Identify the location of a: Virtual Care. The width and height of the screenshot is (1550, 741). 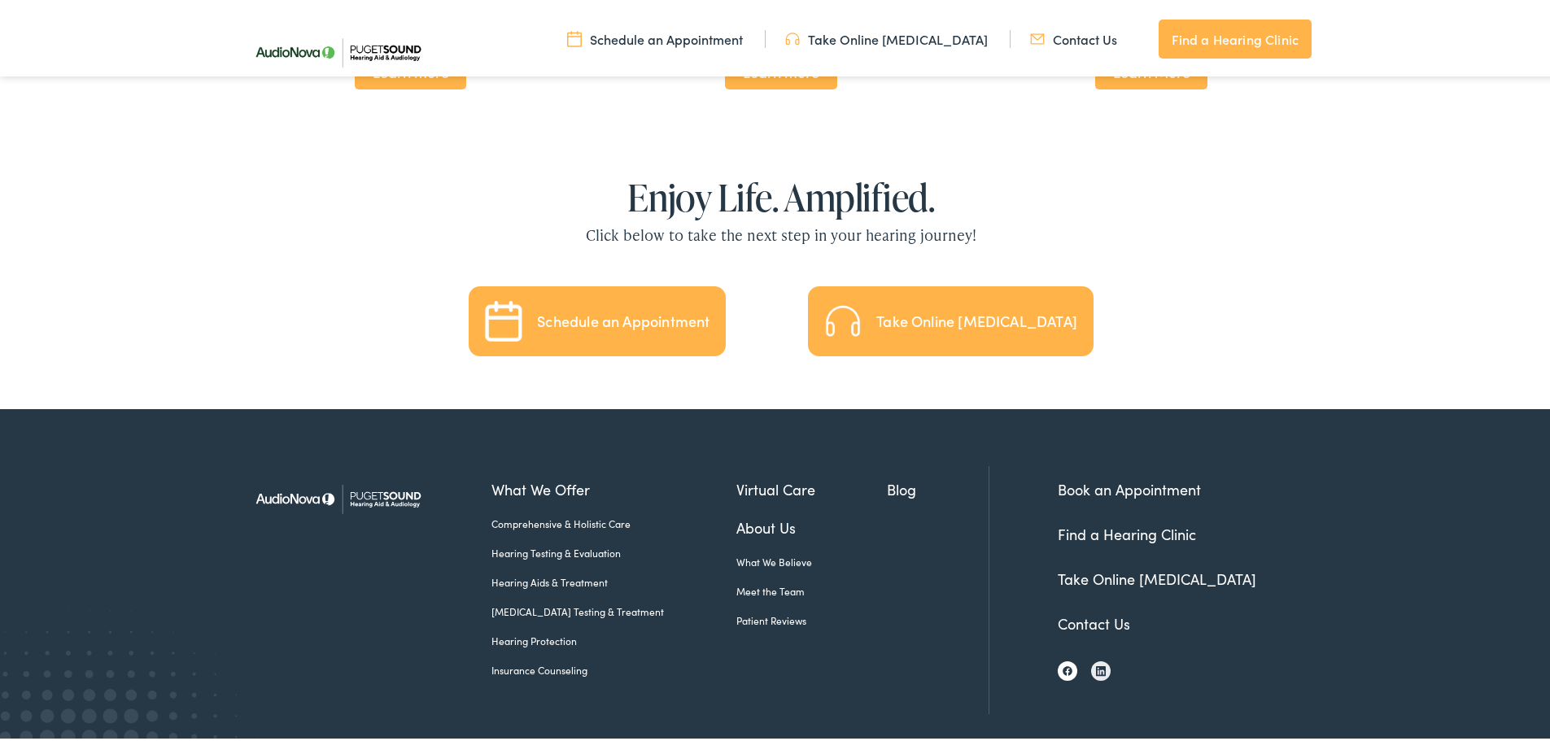
(812, 486).